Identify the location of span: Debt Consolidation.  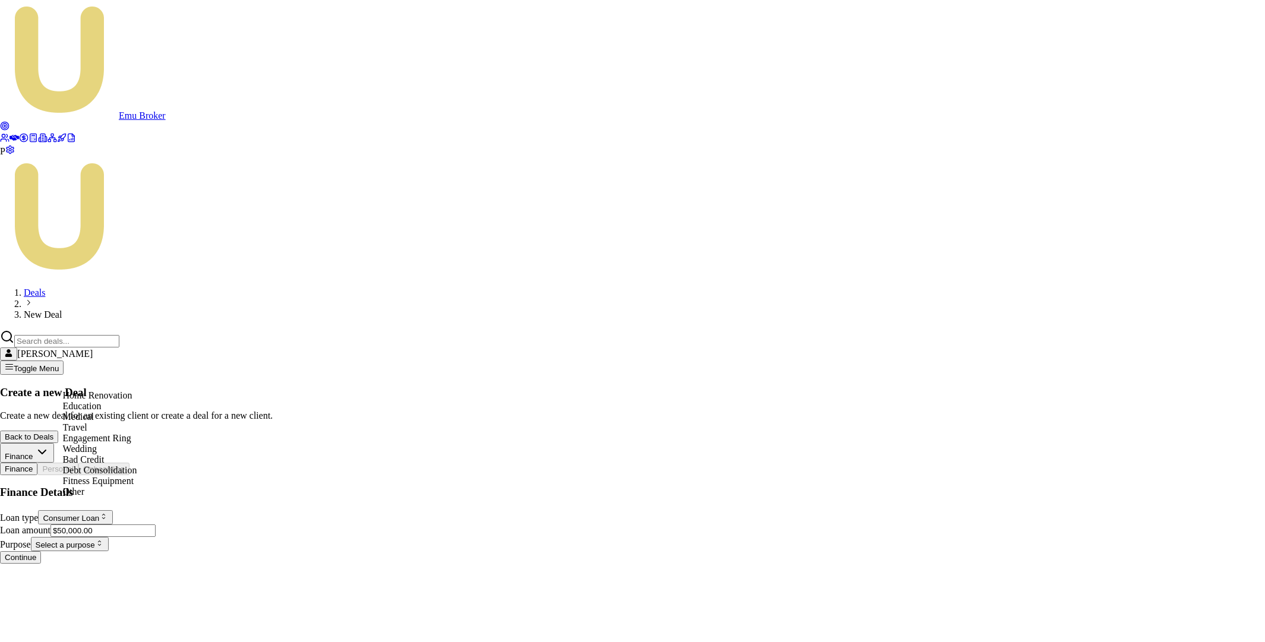
(100, 470).